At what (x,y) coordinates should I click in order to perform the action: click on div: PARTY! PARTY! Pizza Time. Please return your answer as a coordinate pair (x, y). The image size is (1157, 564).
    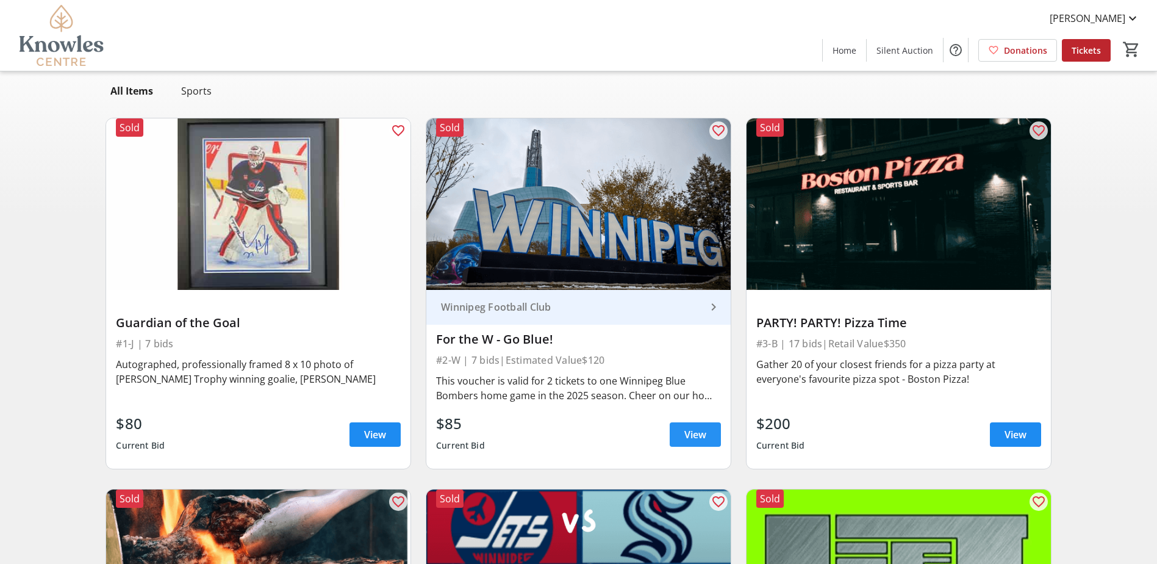
    Looking at the image, I should click on (899, 323).